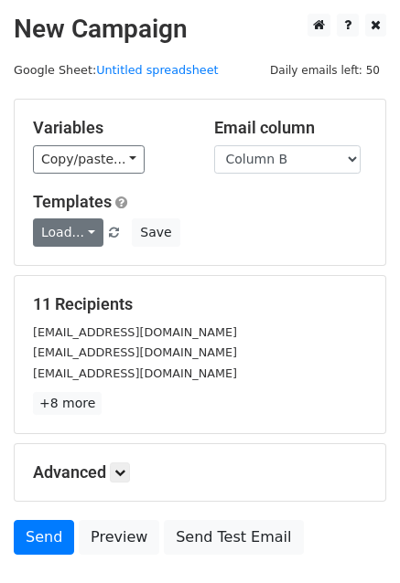 The width and height of the screenshot is (400, 583). I want to click on button: Save, so click(155, 232).